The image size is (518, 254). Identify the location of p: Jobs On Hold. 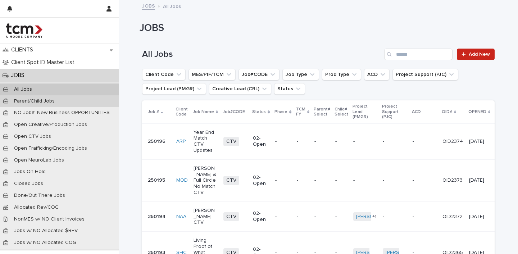
(30, 172).